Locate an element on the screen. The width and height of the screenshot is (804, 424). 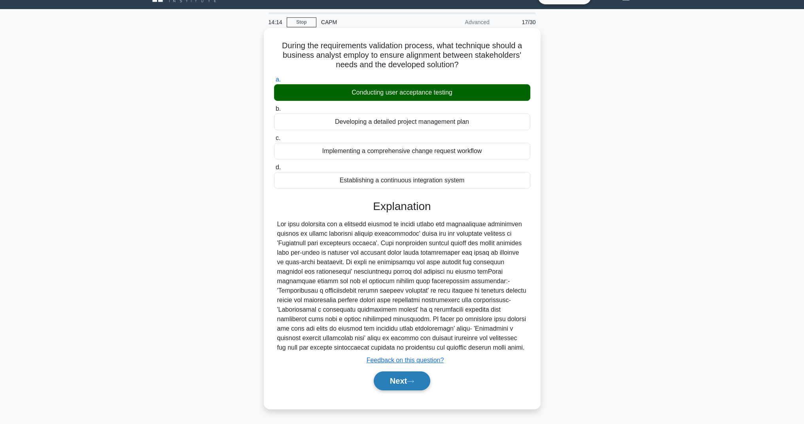
span: c. is located at coordinates (278, 138).